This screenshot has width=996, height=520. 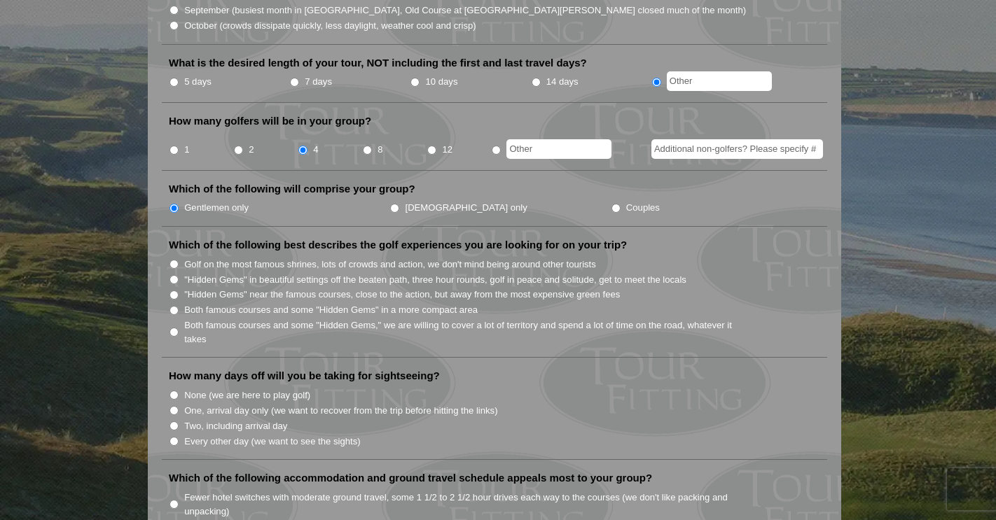 What do you see at coordinates (643, 208) in the screenshot?
I see `label: Couples` at bounding box center [643, 208].